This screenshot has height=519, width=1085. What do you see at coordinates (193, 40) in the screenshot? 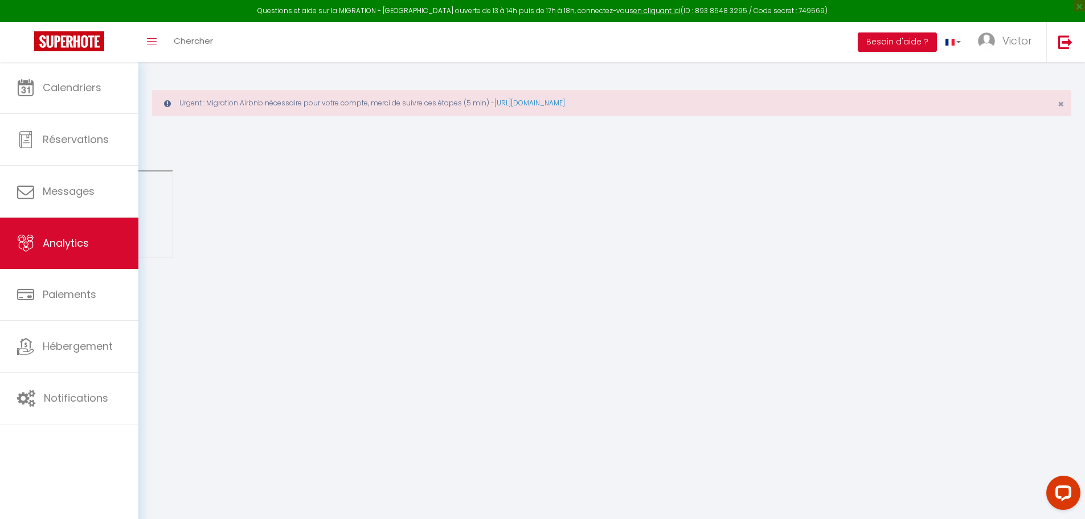
I see `span: Chercher` at bounding box center [193, 40].